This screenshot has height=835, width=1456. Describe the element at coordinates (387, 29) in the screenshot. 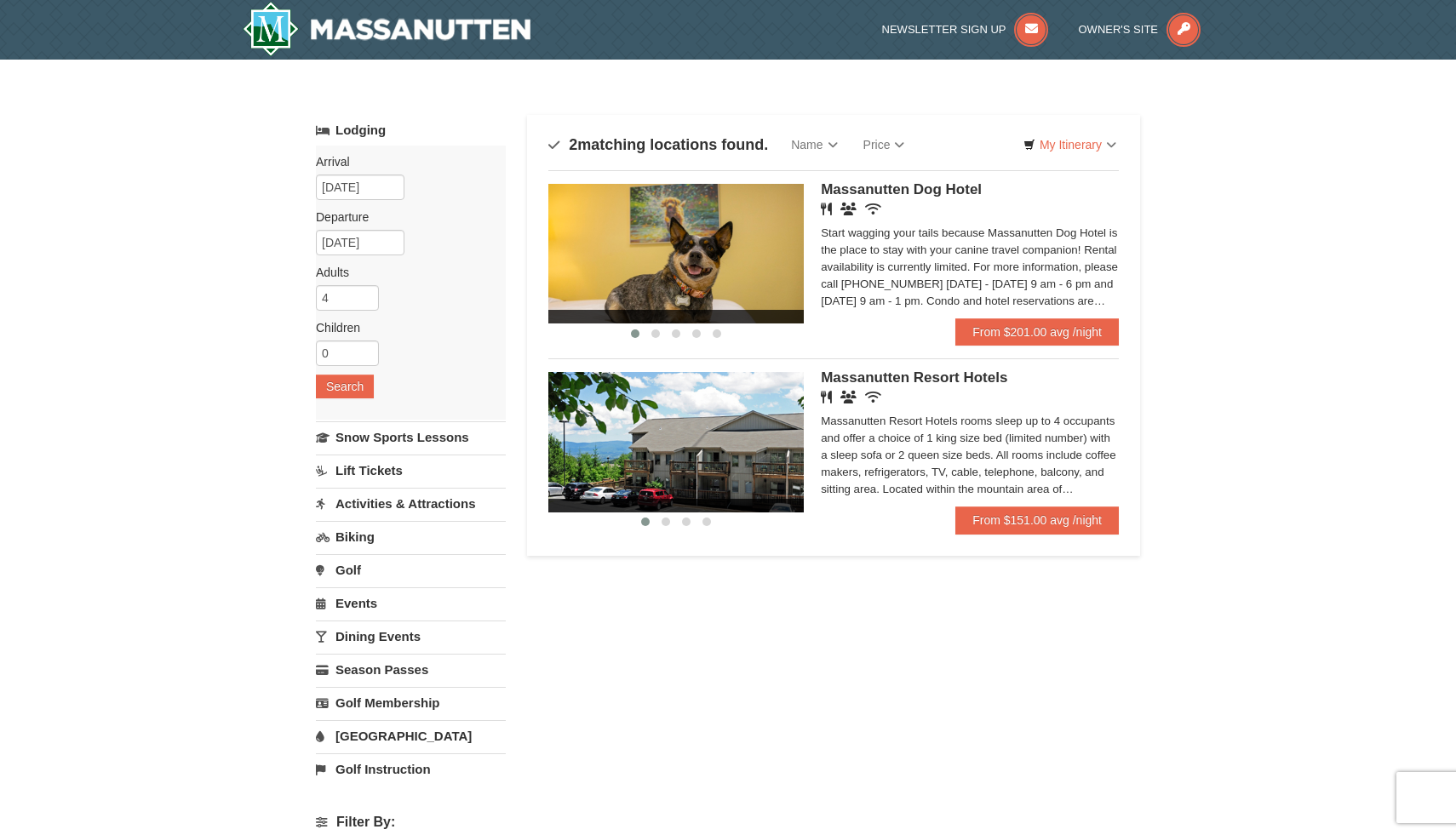

I see `a: Massanutten Resort` at that location.